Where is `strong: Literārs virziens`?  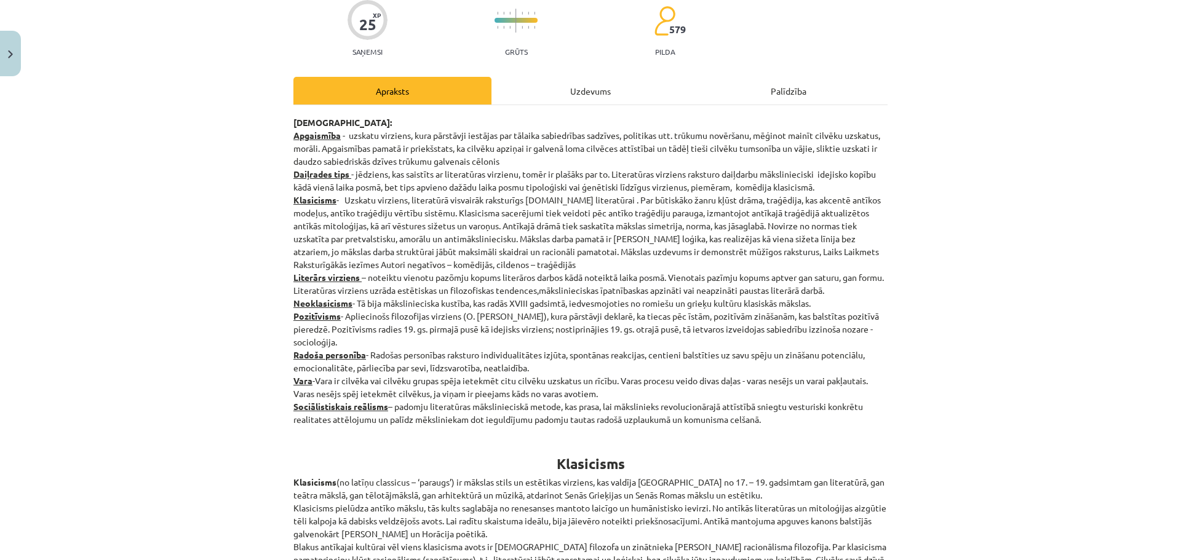
strong: Literārs virziens is located at coordinates (327, 277).